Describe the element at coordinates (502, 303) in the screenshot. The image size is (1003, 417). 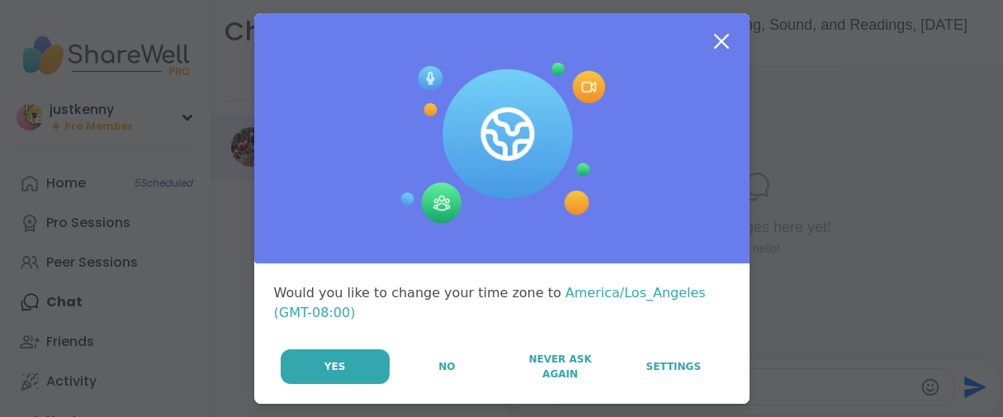
I see `div: Would you like to change your time zone to` at that location.